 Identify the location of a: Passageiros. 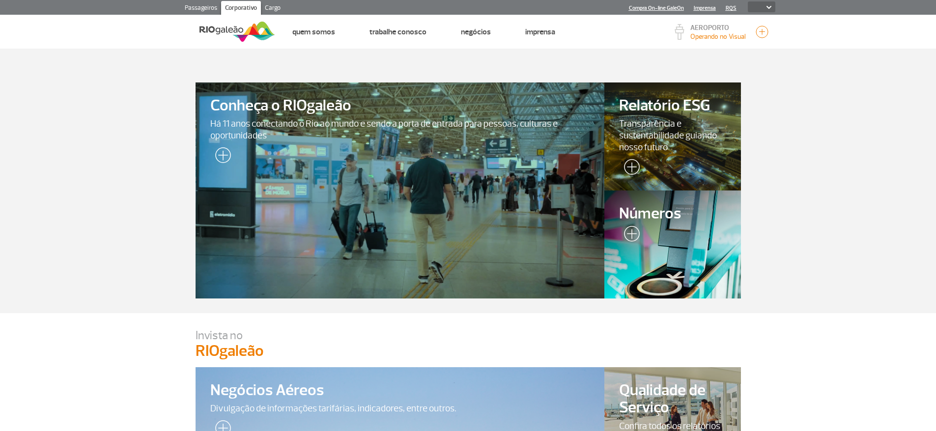
(201, 9).